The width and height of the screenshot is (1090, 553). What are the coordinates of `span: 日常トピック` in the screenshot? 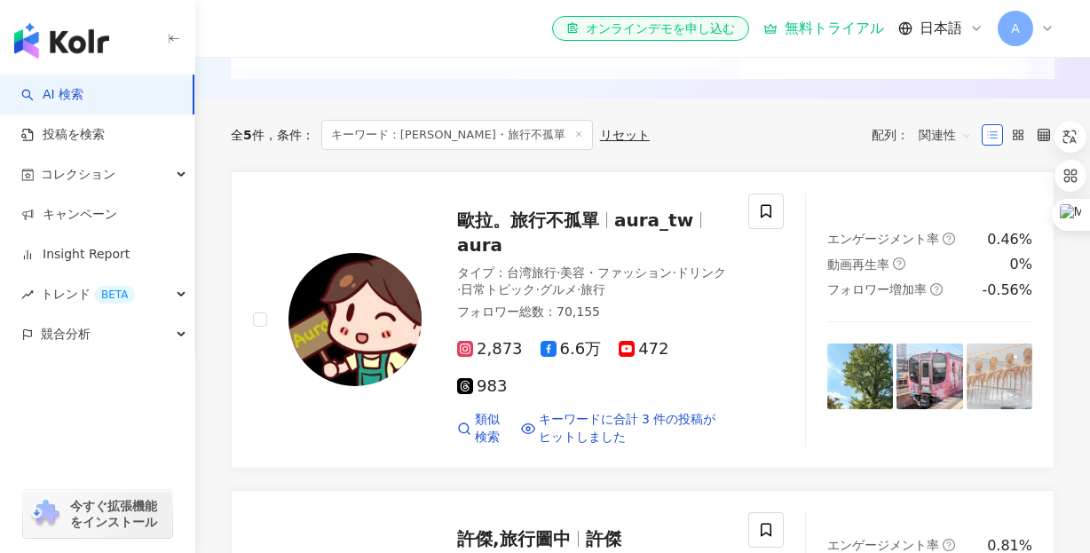 It's located at (498, 289).